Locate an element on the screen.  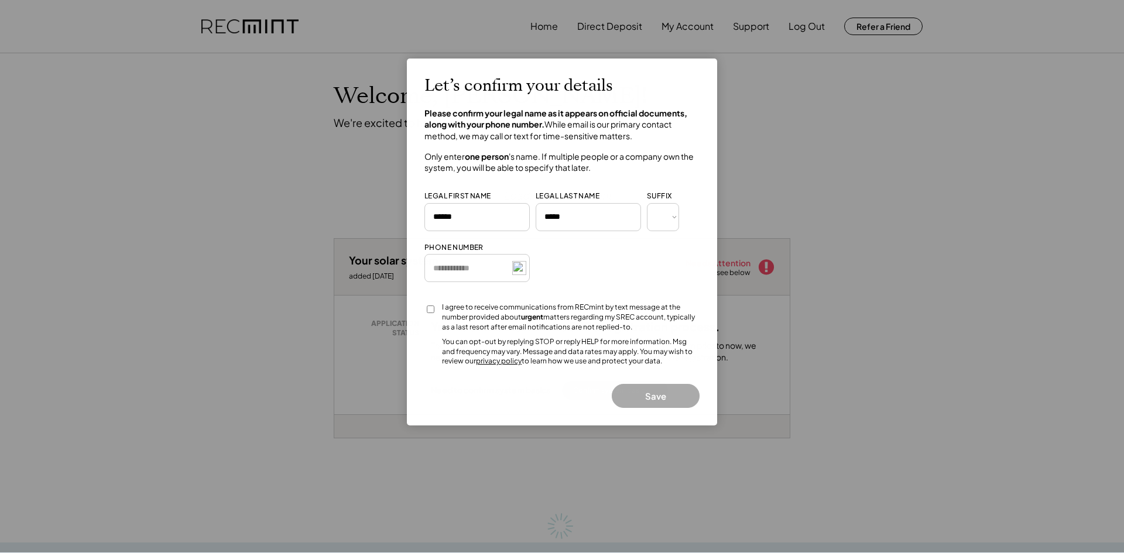
h4: Only enter 's name. If multiple people or a company own the system, you will be able to specify t... is located at coordinates (562, 162).